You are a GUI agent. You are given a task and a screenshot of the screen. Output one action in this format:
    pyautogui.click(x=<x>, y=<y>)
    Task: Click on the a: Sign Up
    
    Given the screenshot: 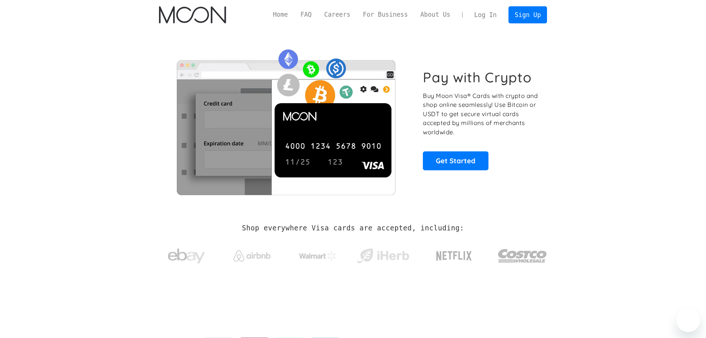 What is the action you would take?
    pyautogui.click(x=528, y=14)
    